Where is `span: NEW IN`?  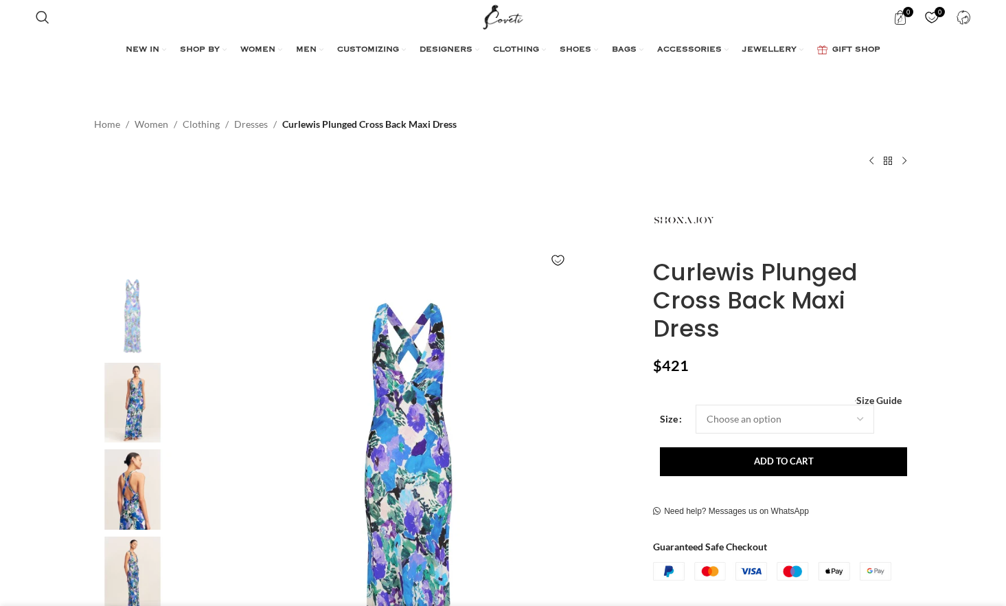
span: NEW IN is located at coordinates (142, 50).